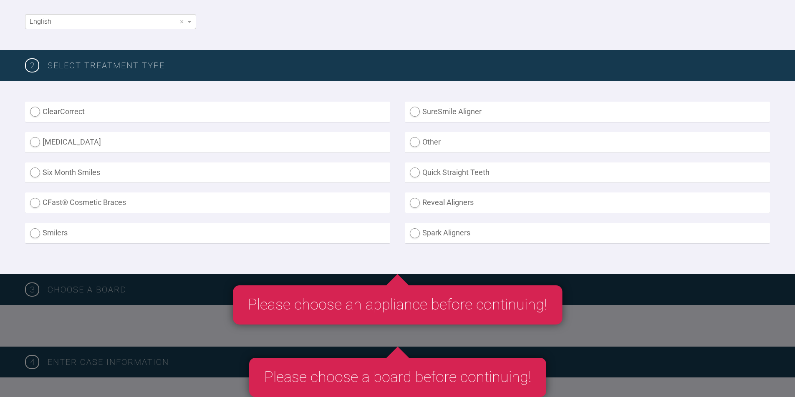 This screenshot has height=397, width=795. What do you see at coordinates (207, 233) in the screenshot?
I see `label: Smilers` at bounding box center [207, 233].